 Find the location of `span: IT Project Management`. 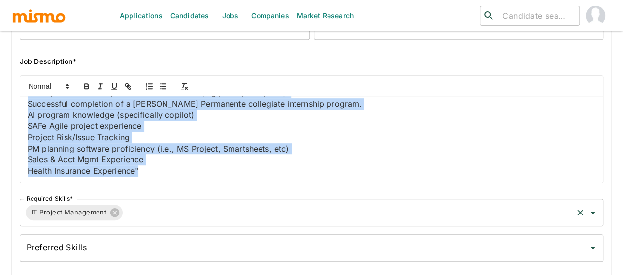

span: IT Project Management is located at coordinates (69, 212).